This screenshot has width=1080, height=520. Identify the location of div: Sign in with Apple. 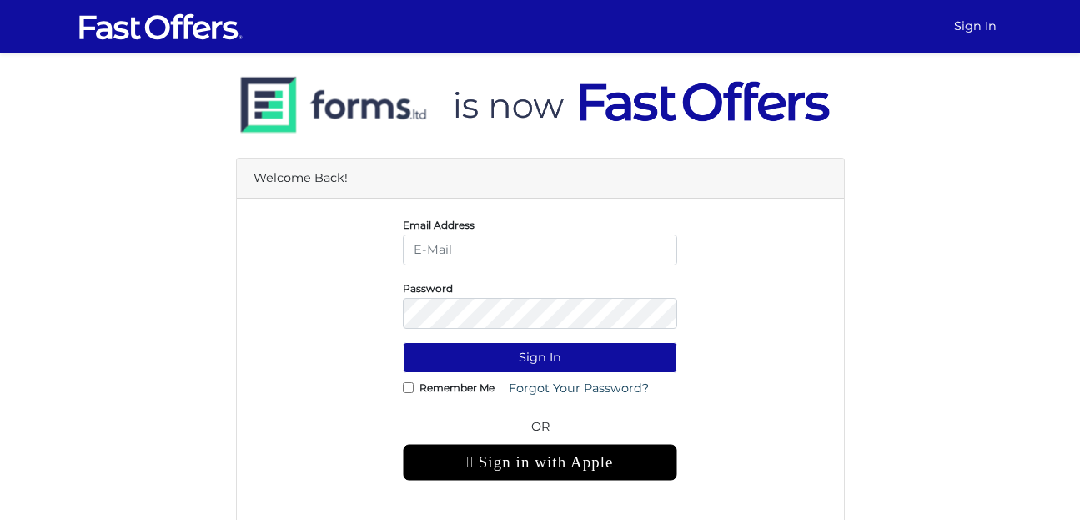
(540, 462).